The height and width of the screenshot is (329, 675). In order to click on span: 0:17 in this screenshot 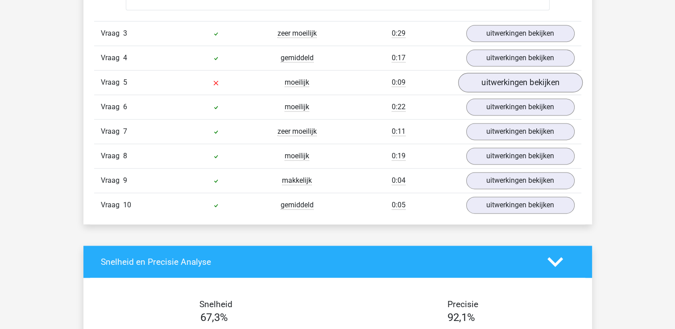, I will do `click(399, 58)`.